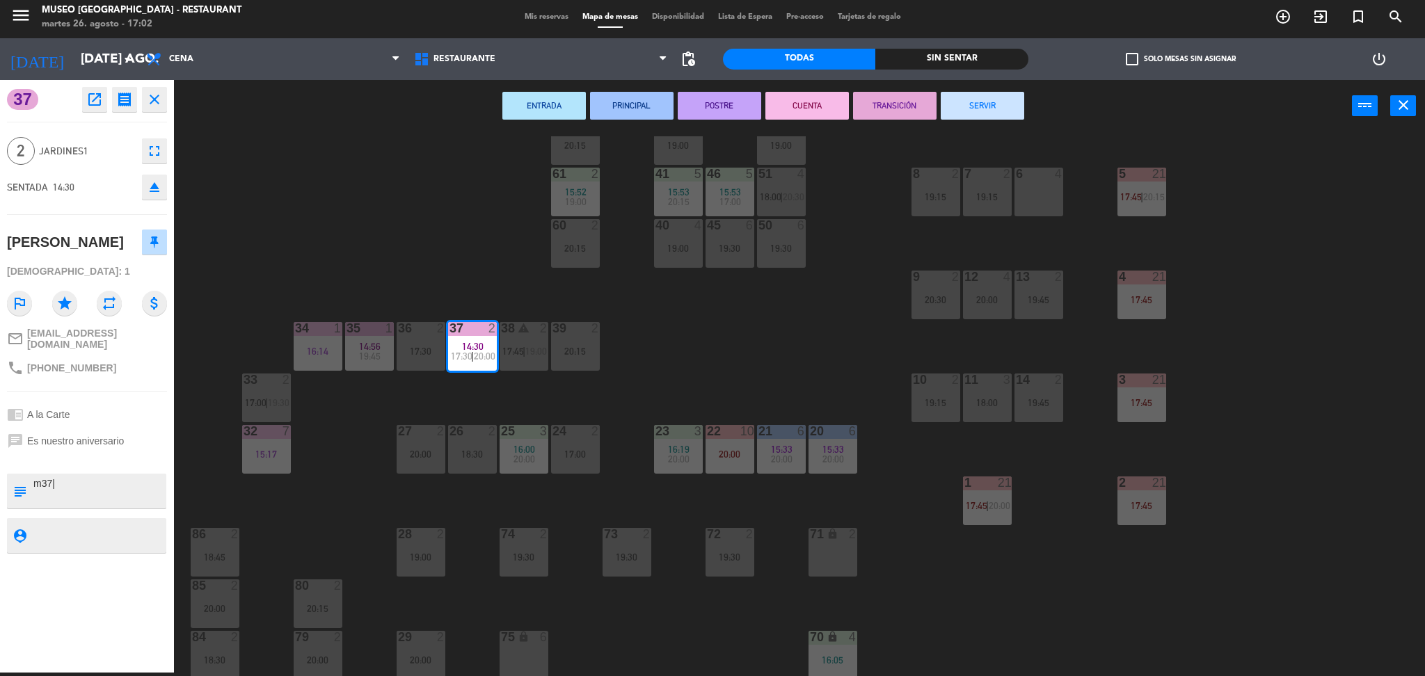 The image size is (1425, 676). I want to click on span: 20:15, so click(678, 202).